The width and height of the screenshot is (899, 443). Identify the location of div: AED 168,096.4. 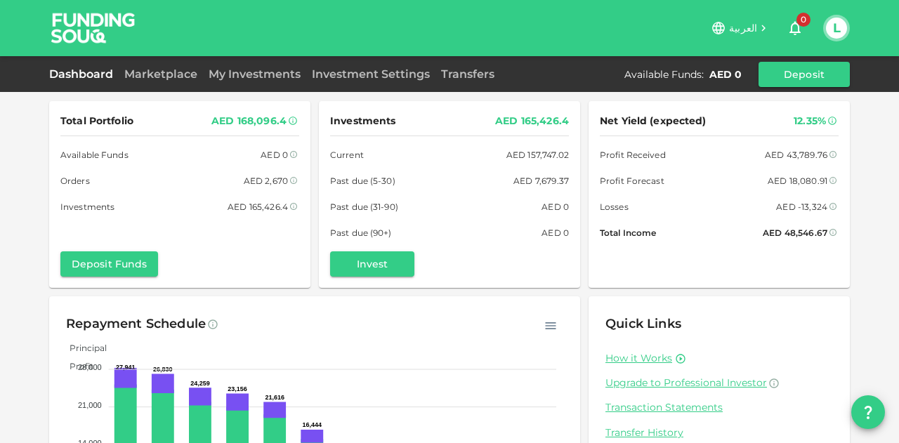
(249, 121).